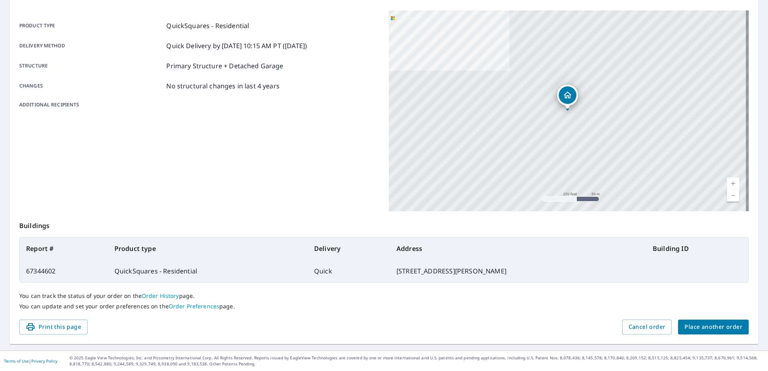 This screenshot has width=768, height=371. I want to click on p: You can update and set your order preferences on the page., so click(384, 306).